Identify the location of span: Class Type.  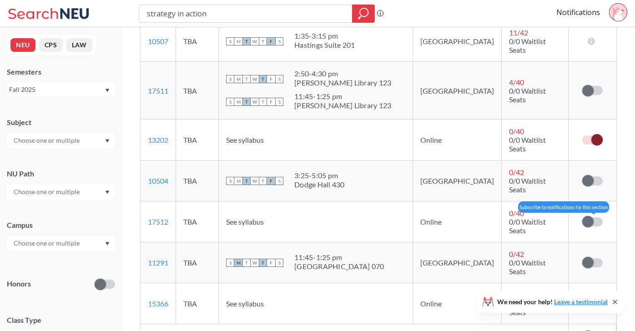
(61, 320).